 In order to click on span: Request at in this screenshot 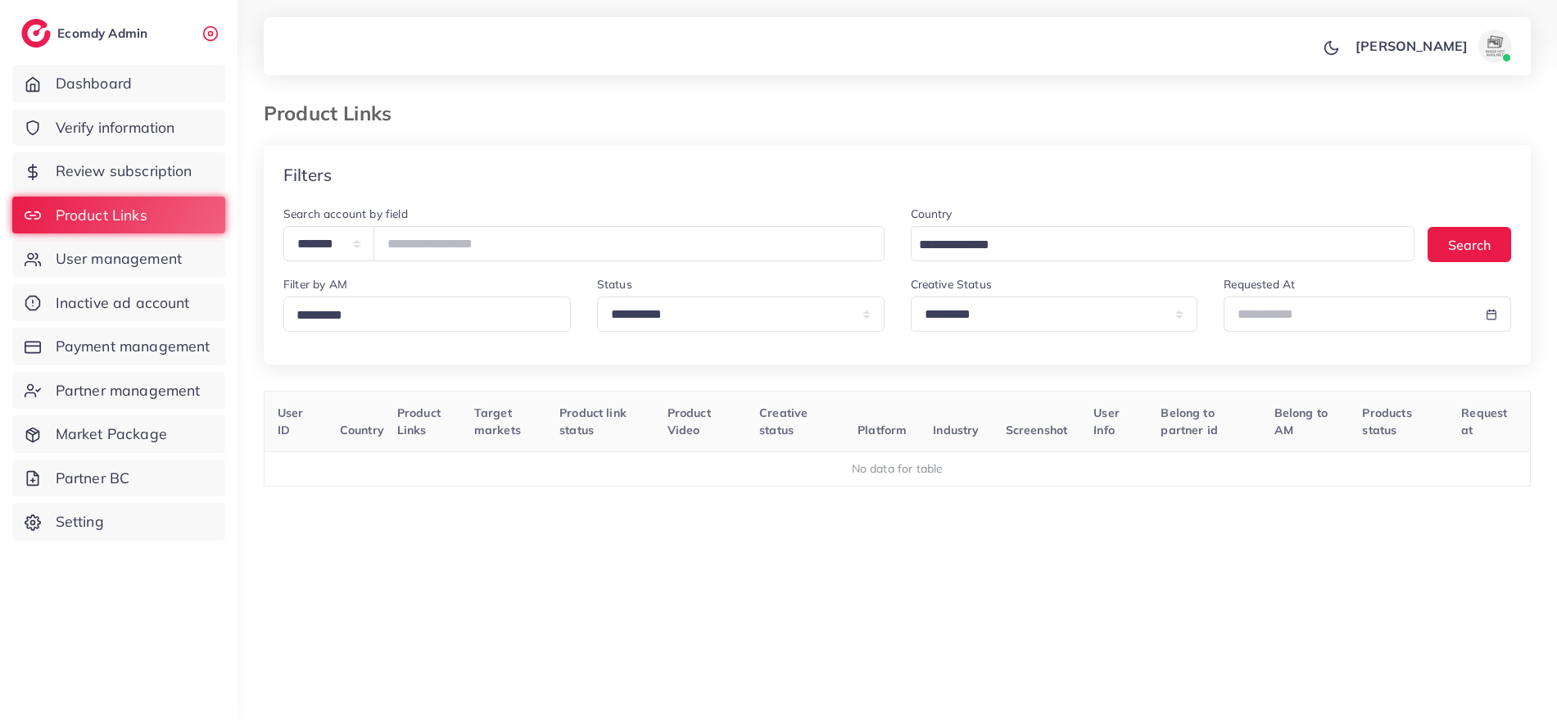, I will do `click(1484, 421)`.